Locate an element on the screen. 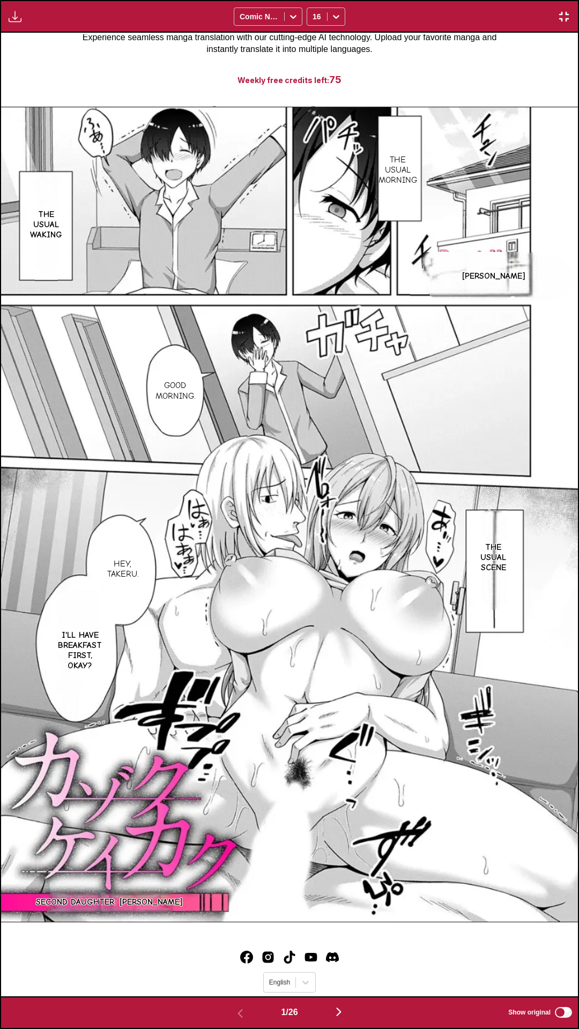  input: Show original is located at coordinates (563, 1013).